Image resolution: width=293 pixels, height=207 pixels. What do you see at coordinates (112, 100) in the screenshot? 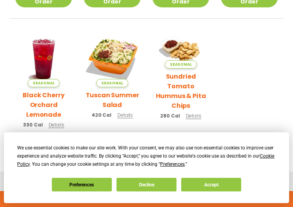
I see `h2: Tuscan Summer Salad` at bounding box center [112, 100].